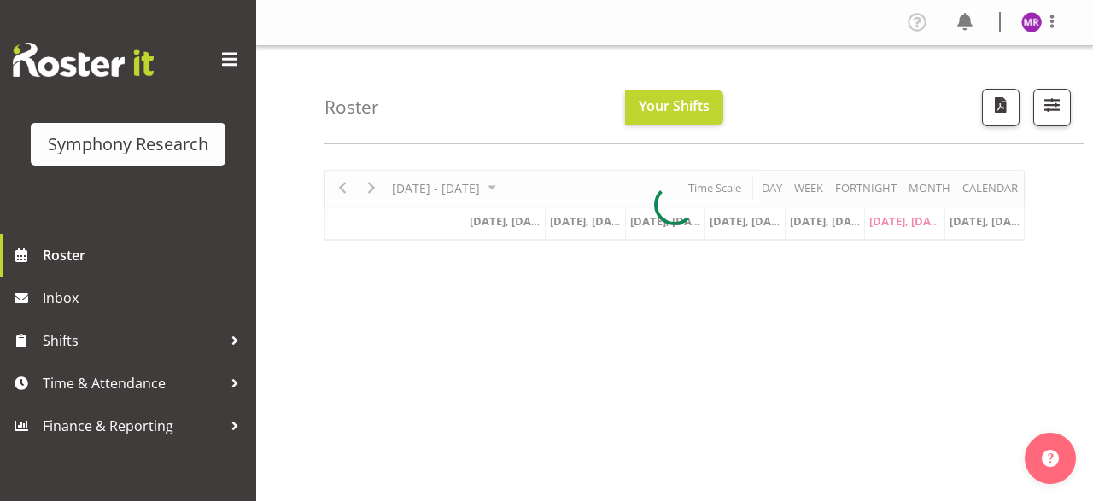  Describe the element at coordinates (83, 60) in the screenshot. I see `img: Rosterit website logo` at that location.